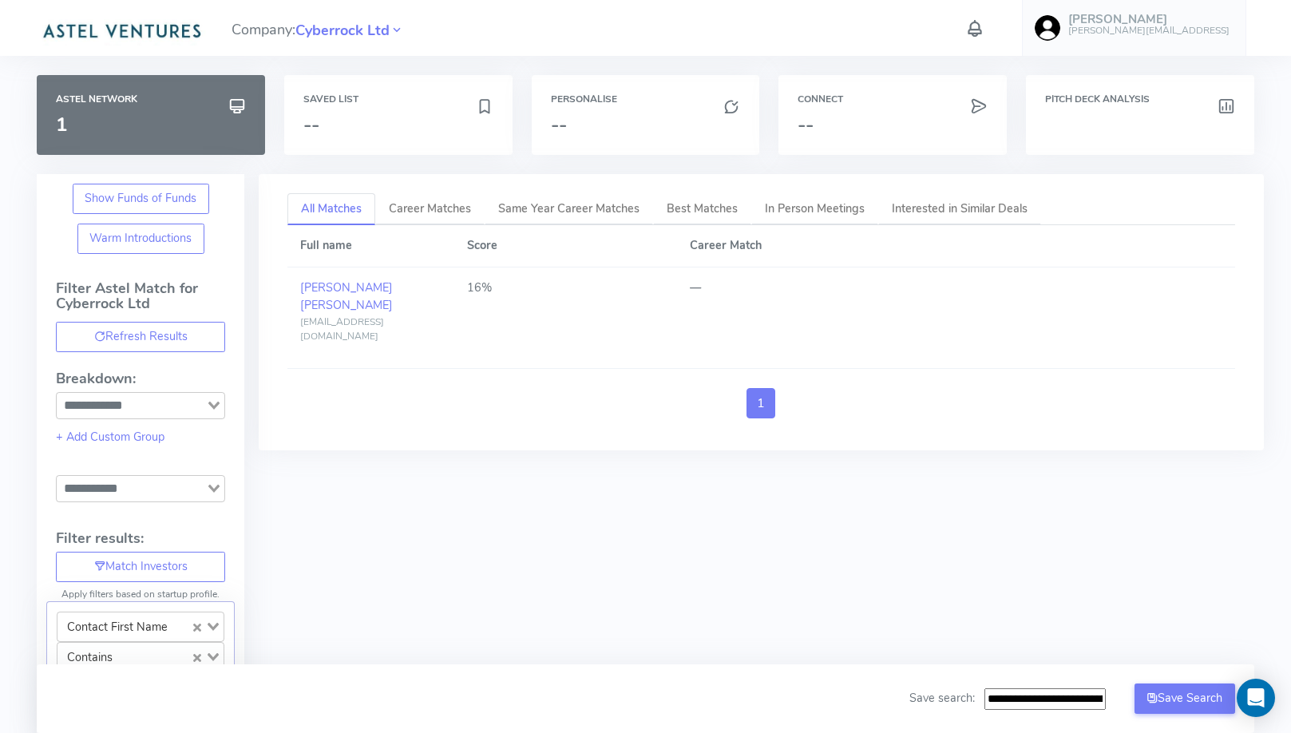 Image resolution: width=1291 pixels, height=733 pixels. I want to click on a: In Person Meetings, so click(815, 209).